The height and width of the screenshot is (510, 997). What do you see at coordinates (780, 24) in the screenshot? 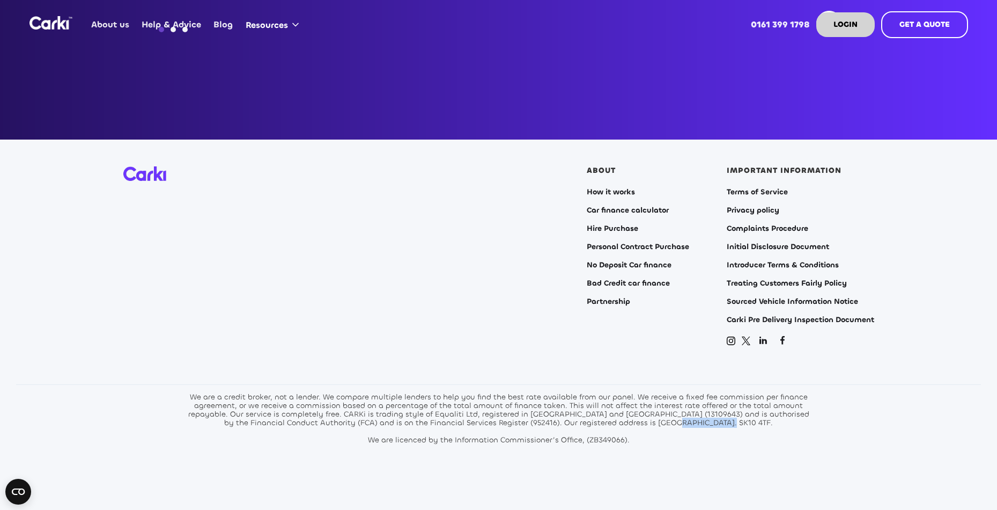
I see `strong: 0161 399 1798` at bounding box center [780, 24].